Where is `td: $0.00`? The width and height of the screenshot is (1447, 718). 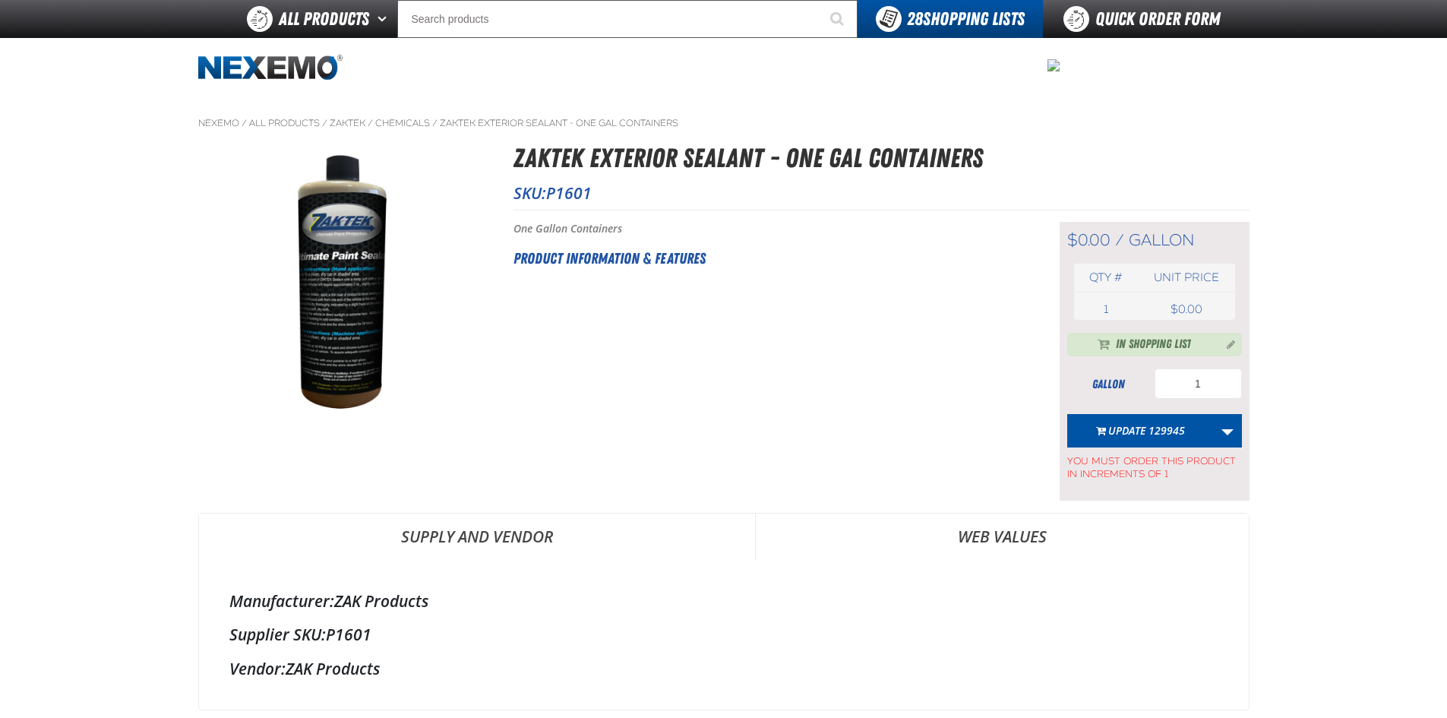 td: $0.00 is located at coordinates (1186, 309).